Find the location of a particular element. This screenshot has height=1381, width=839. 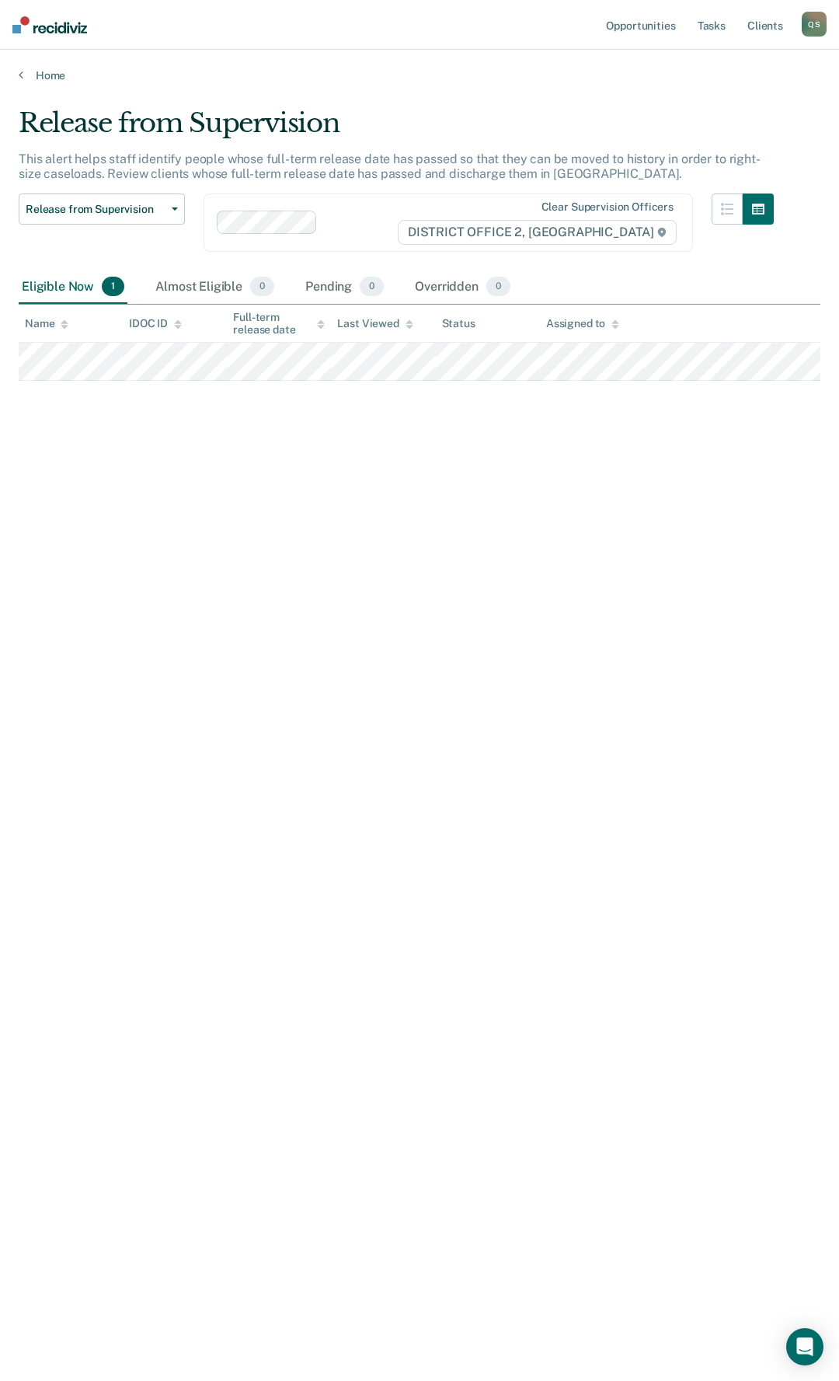

div: Eligible Now1 is located at coordinates (73, 288).